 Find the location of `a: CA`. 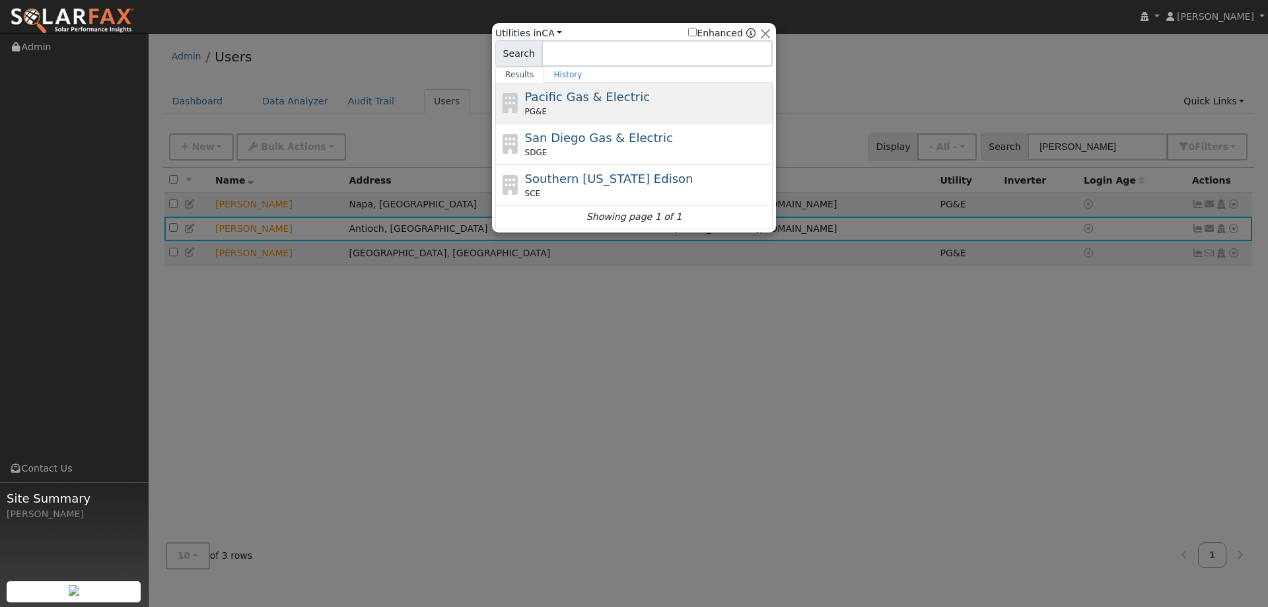

a: CA is located at coordinates (551, 33).